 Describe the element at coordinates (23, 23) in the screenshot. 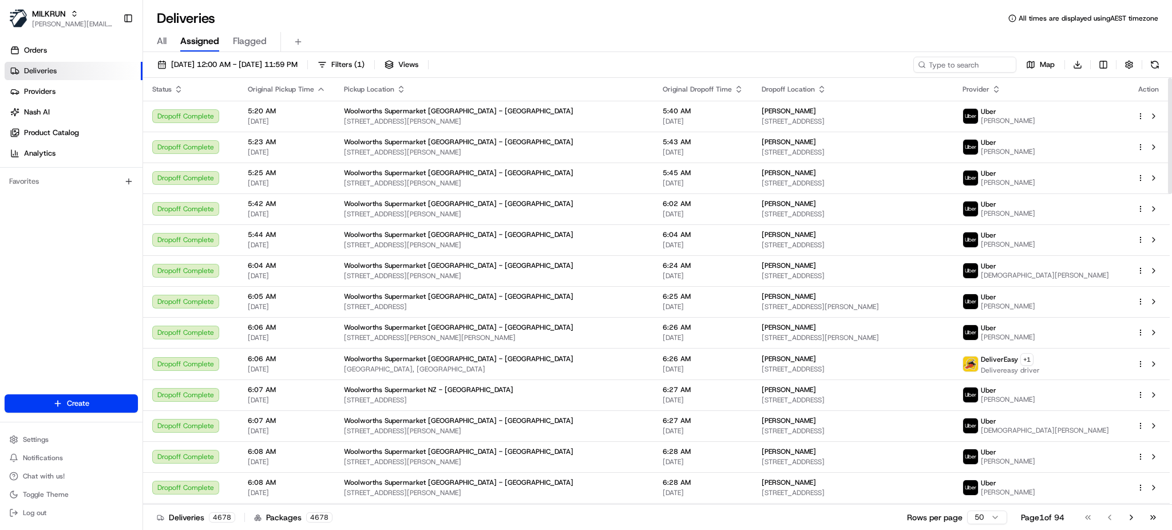

I see `img: Nash` at that location.